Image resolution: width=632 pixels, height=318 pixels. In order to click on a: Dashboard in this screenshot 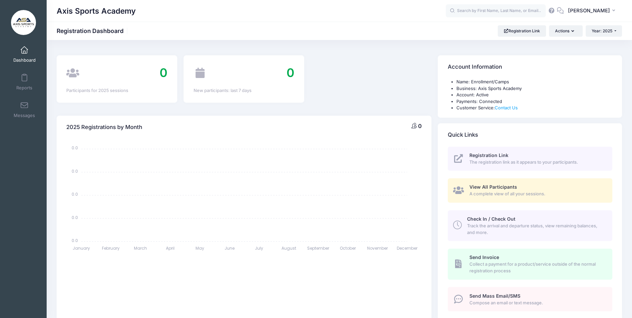, I will do `click(24, 54)`.